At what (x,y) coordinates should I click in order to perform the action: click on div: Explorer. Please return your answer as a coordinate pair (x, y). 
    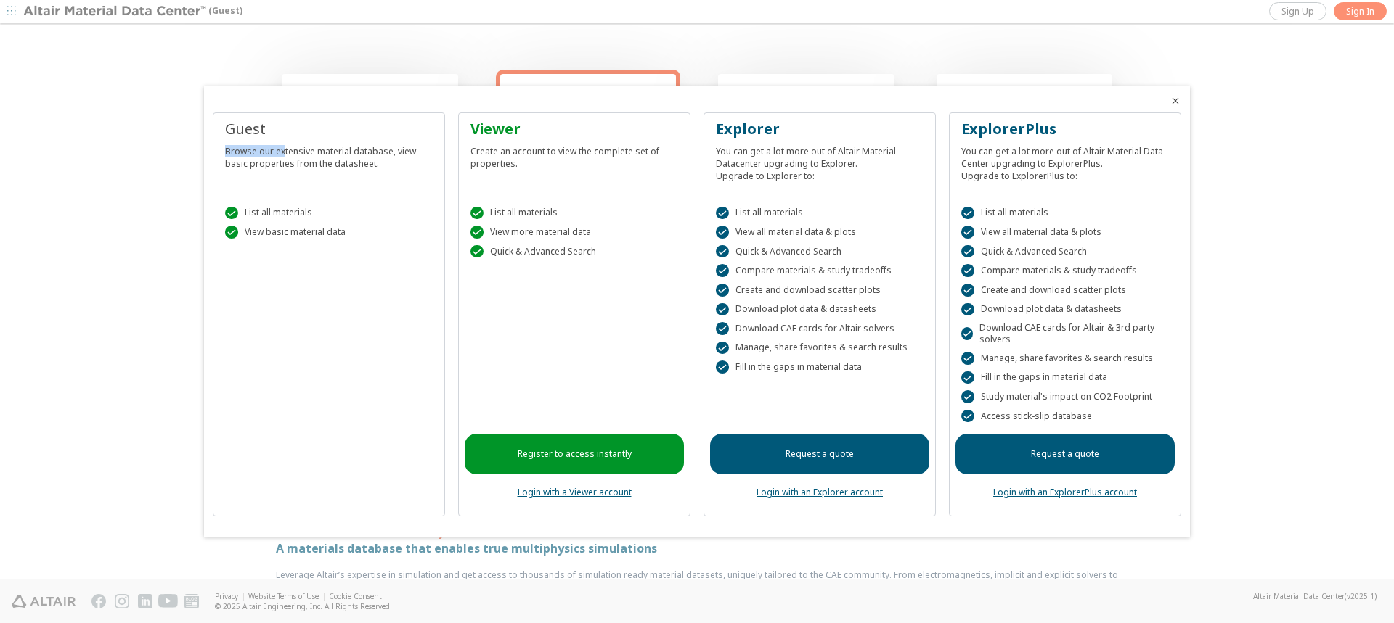
    Looking at the image, I should click on (819, 129).